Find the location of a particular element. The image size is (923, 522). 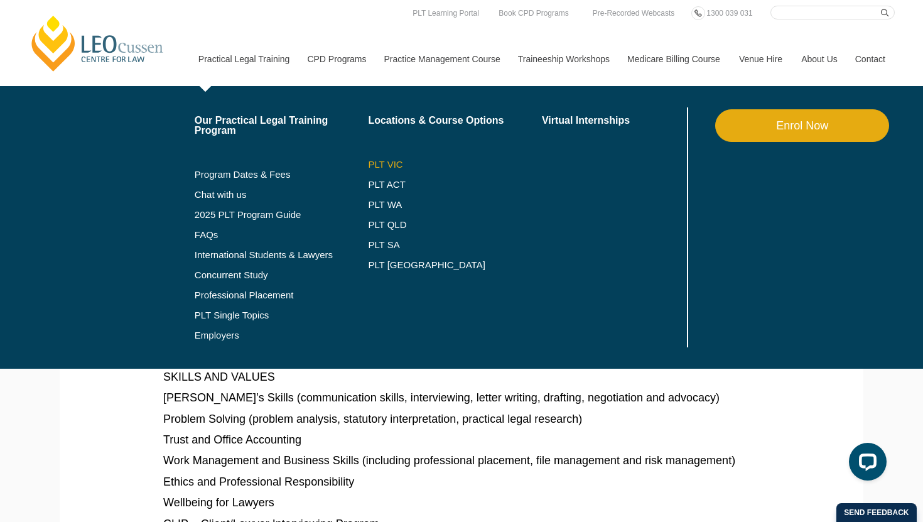

a: Traineeship Workshops is located at coordinates (563, 59).